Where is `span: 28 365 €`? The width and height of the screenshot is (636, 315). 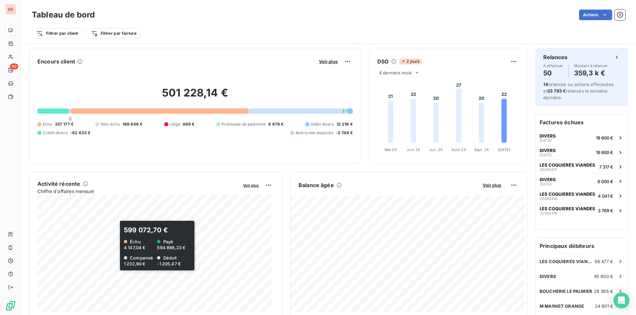 span: 28 365 € is located at coordinates (603, 292).